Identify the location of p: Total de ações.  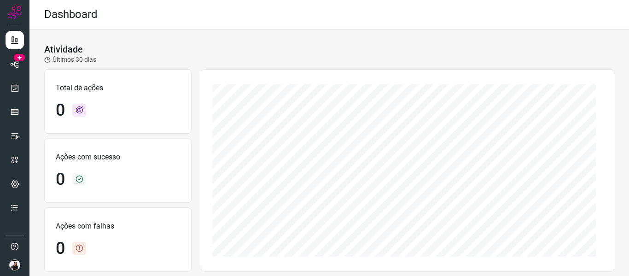
(118, 88).